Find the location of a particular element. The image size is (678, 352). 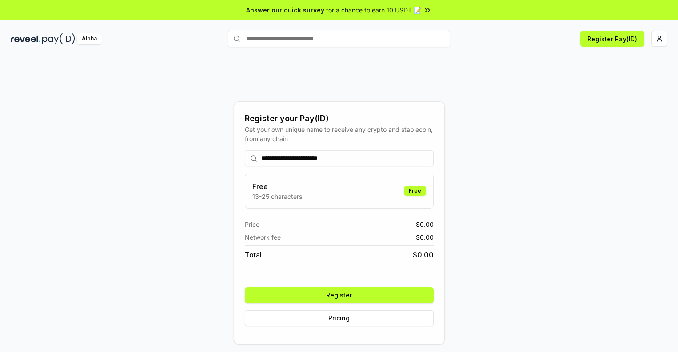

span: Price is located at coordinates (252, 224).